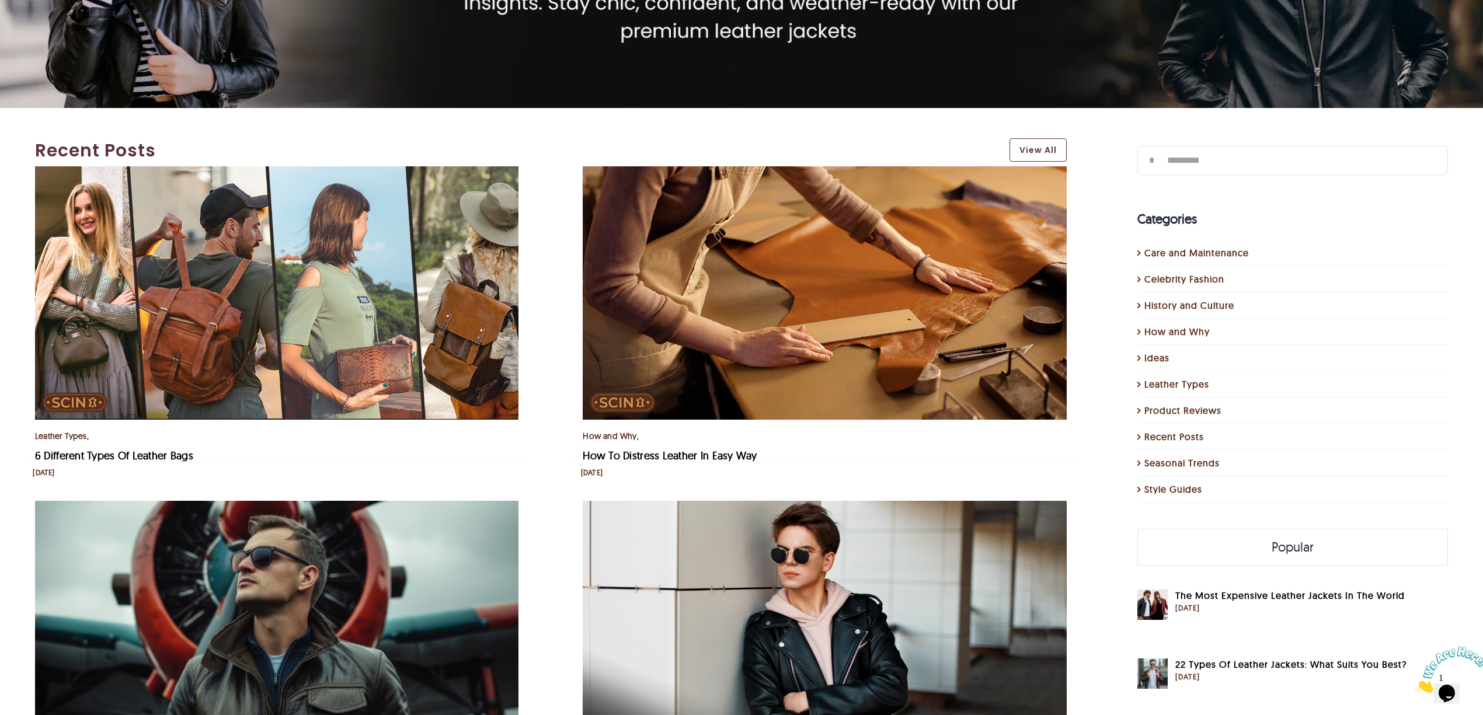  What do you see at coordinates (1153, 674) in the screenshot?
I see `img: the-most-comprehensive-guide-to-leather-jackets-you'll-ever-read-blog-featured-image` at bounding box center [1153, 674].